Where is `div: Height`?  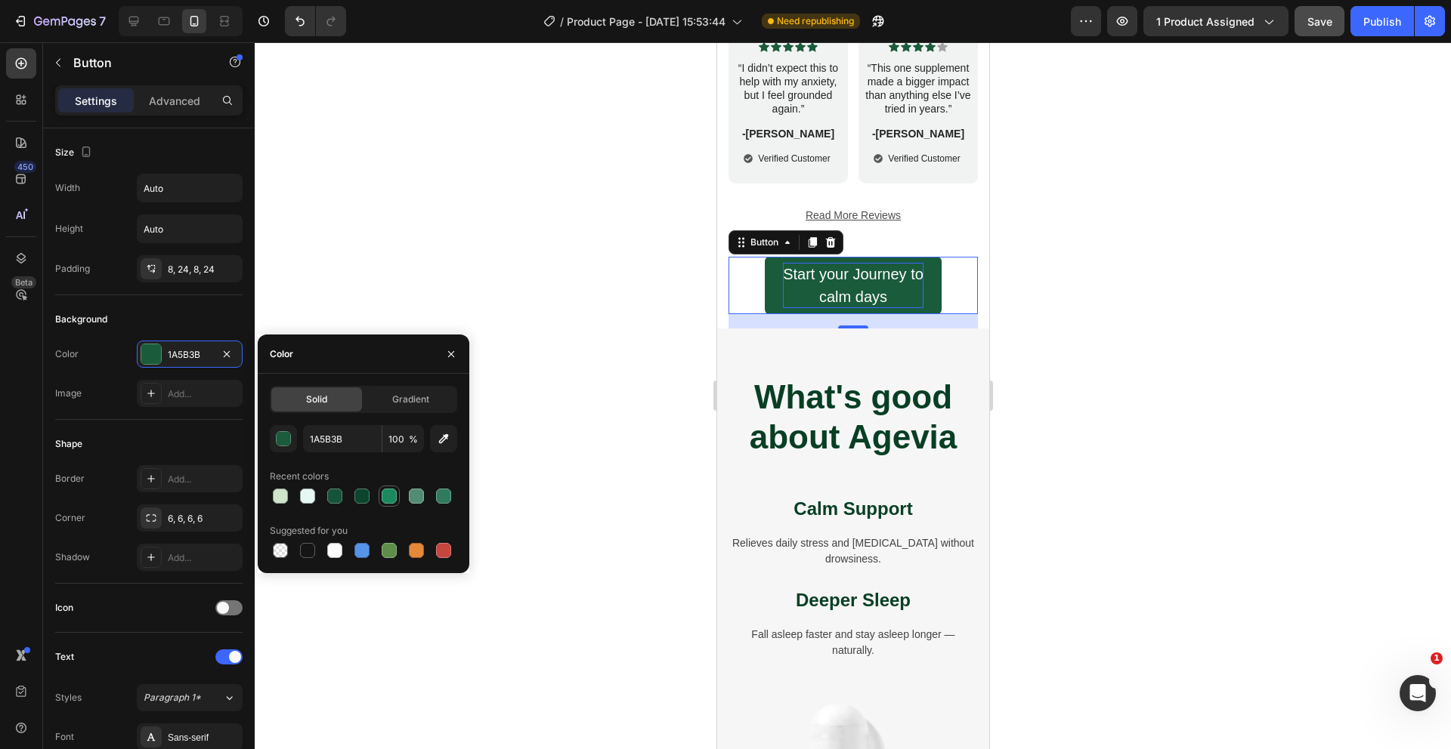 div: Height is located at coordinates (69, 229).